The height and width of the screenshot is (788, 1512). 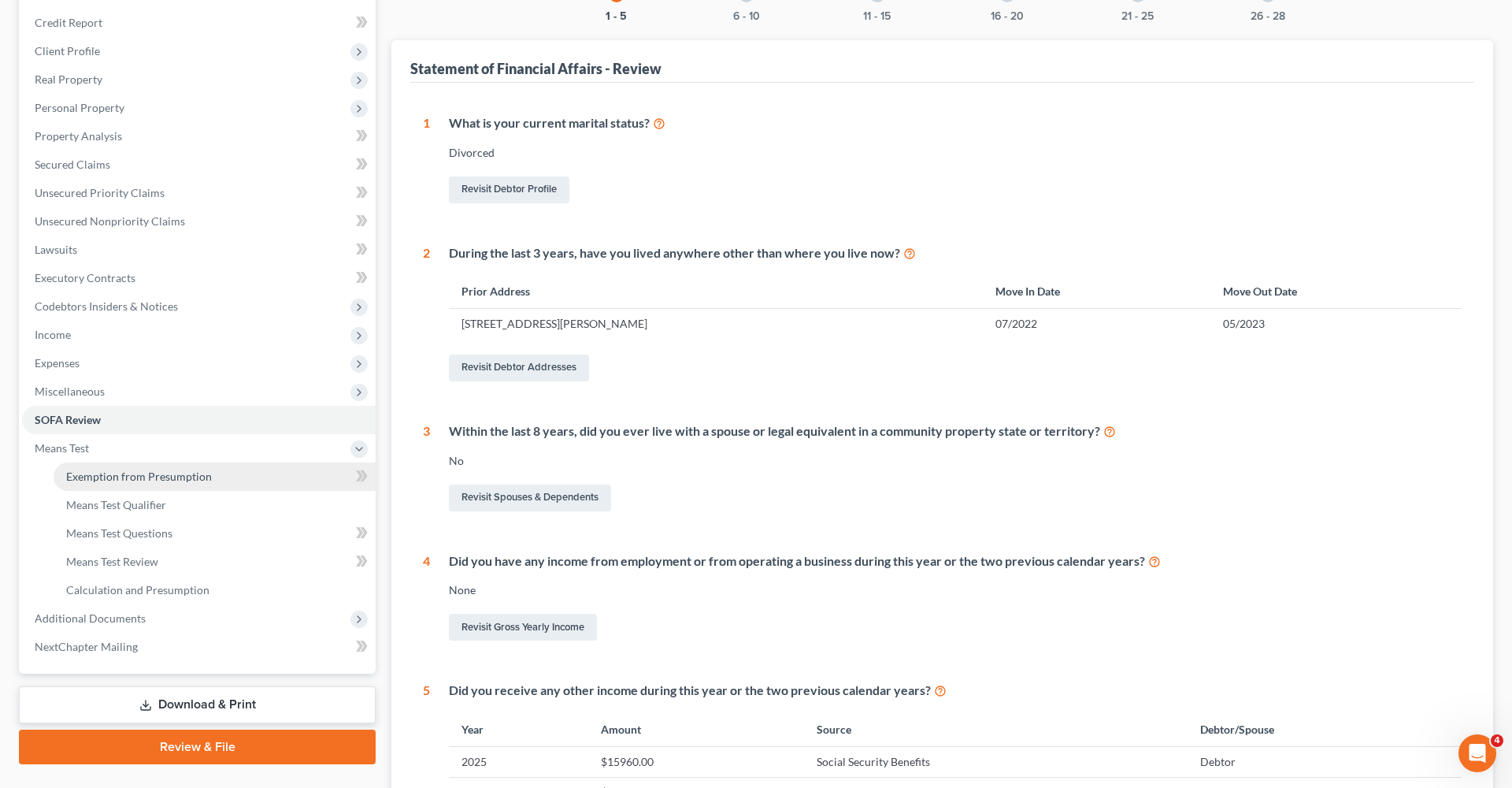 I want to click on a: Unsecured Nonpriority Claims, so click(x=199, y=221).